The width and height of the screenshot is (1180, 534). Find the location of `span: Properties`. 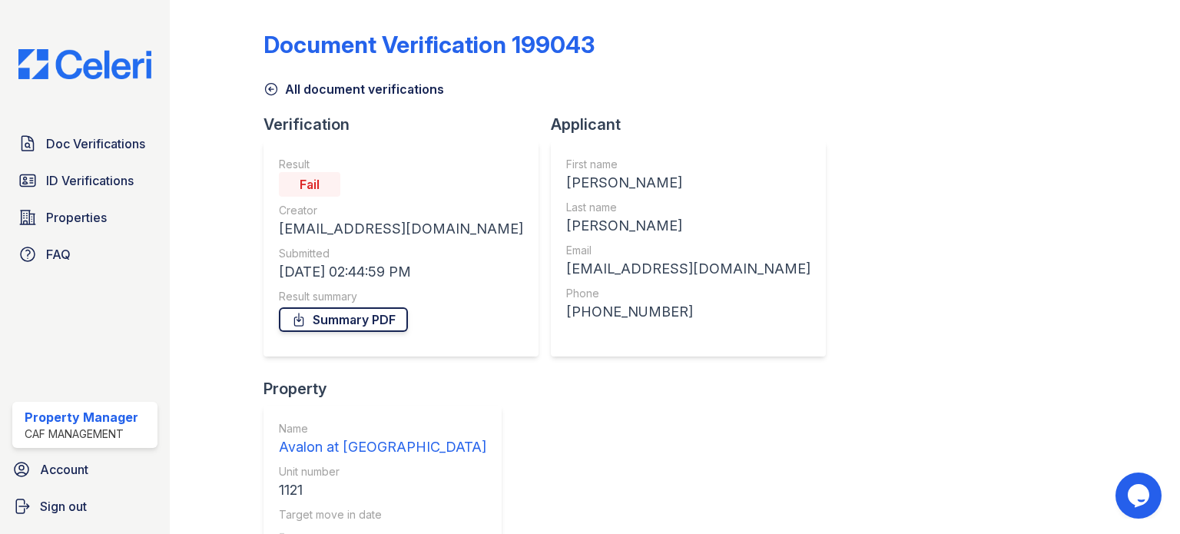

span: Properties is located at coordinates (76, 217).